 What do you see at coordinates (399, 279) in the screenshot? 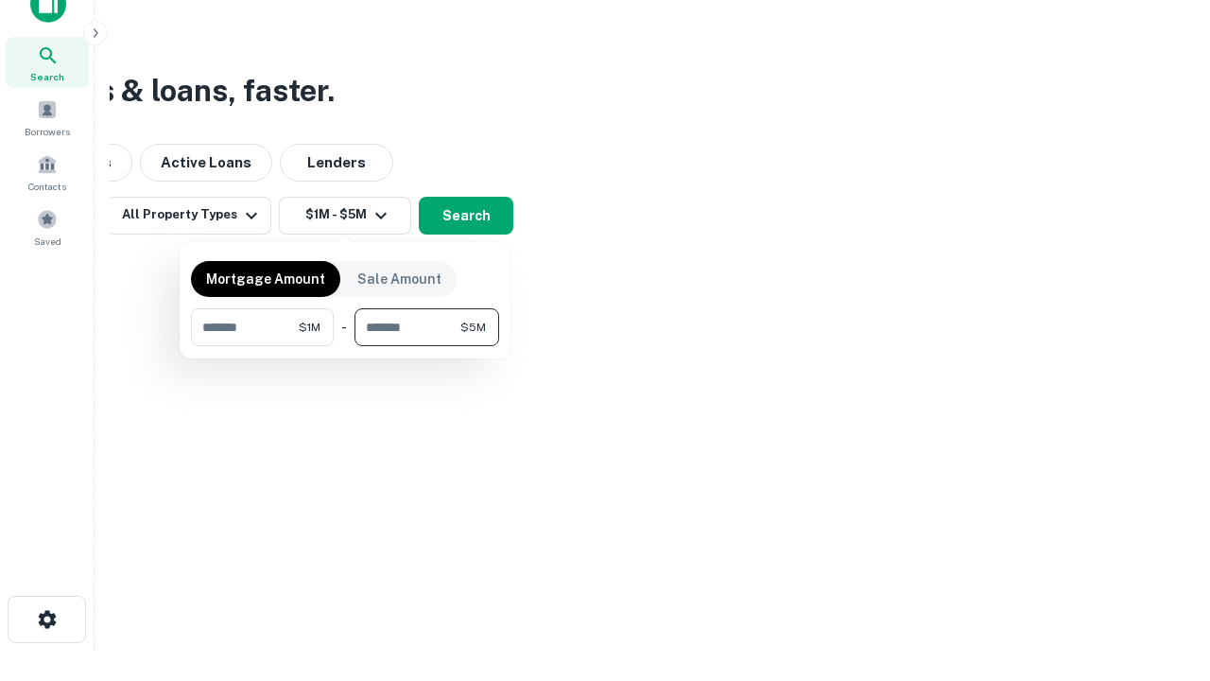
I see `p: Sale Amount` at bounding box center [399, 279].